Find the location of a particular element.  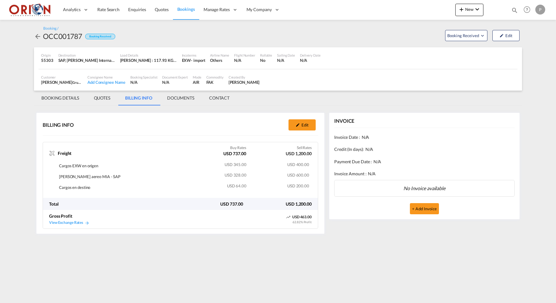

span: Help is located at coordinates (527, 10).